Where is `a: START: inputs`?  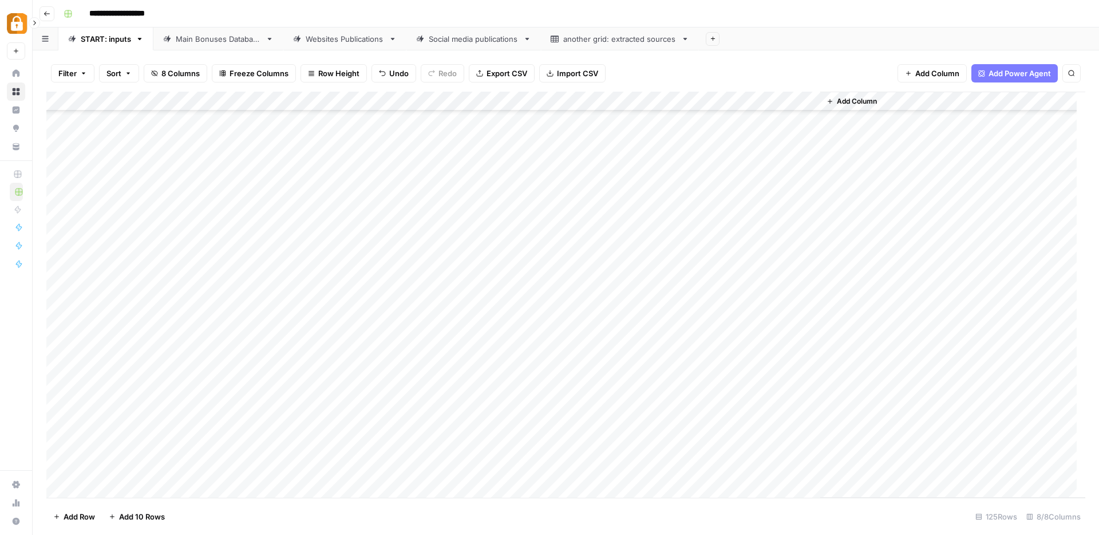 a: START: inputs is located at coordinates (106, 39).